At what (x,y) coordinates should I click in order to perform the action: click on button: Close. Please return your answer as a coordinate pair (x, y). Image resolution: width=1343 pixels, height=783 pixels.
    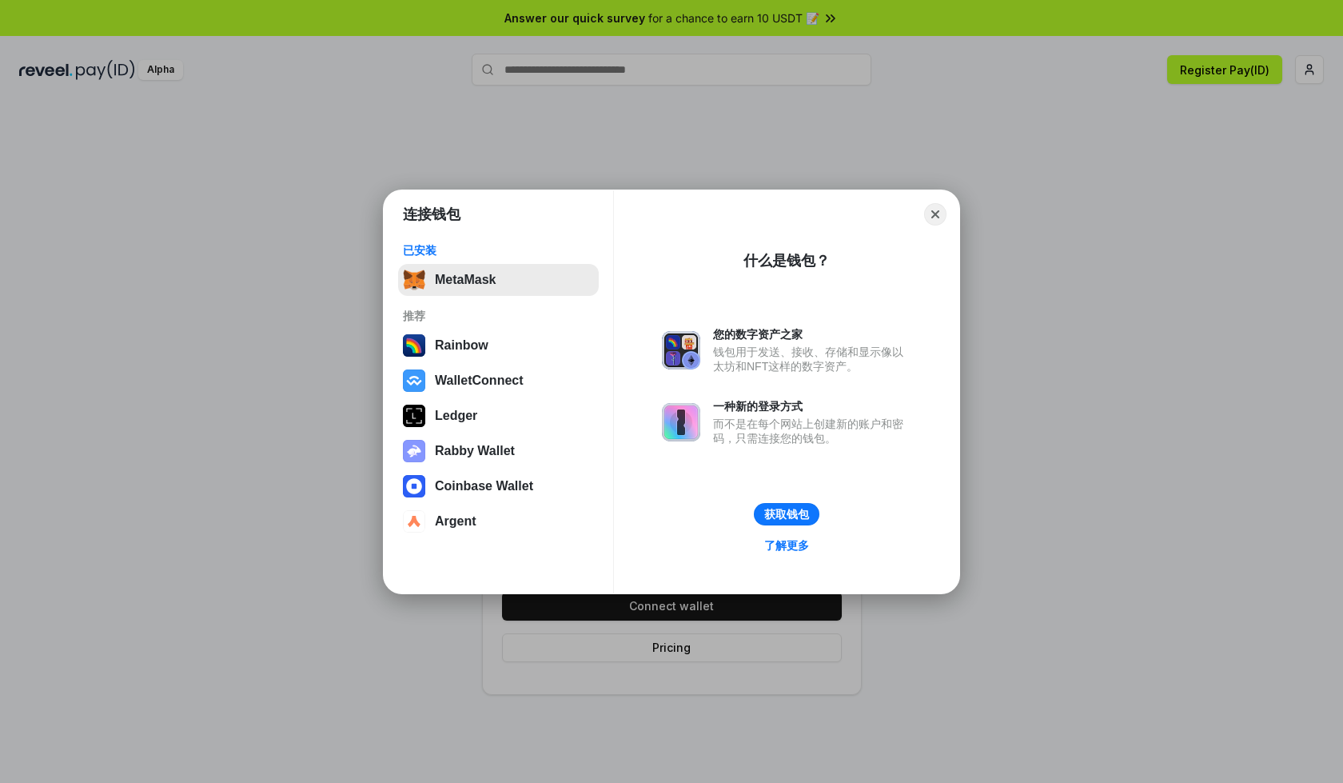
    Looking at the image, I should click on (935, 214).